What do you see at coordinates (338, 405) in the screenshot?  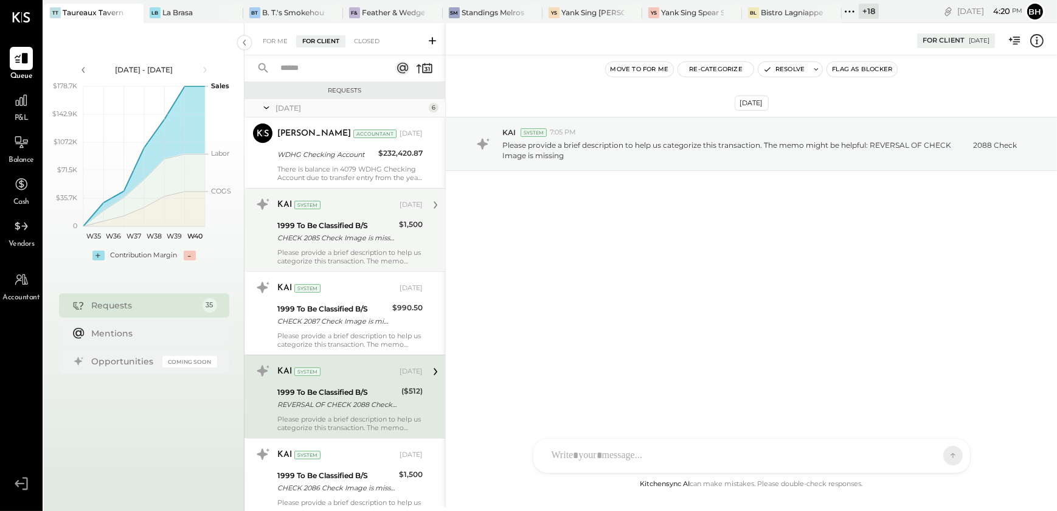 I see `div: REVERSAL OF CHECK 2088 Check Image is missing` at bounding box center [338, 405].